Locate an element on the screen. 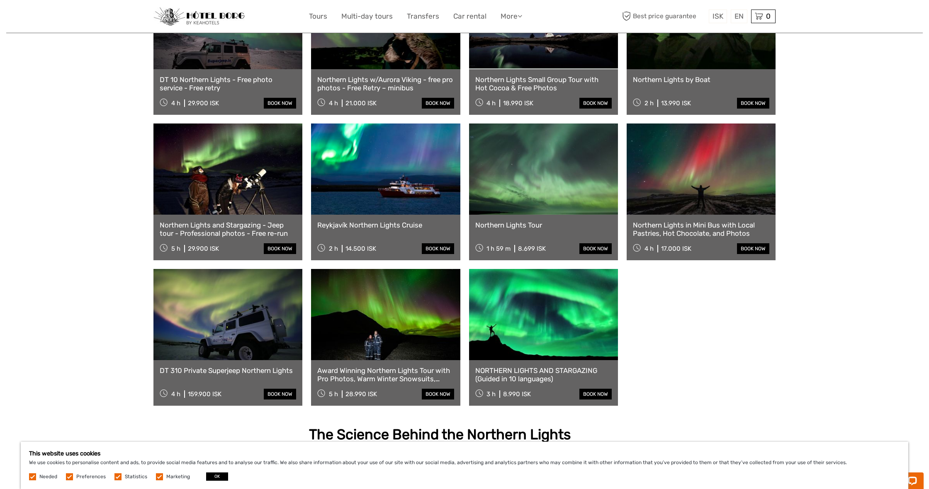 Image resolution: width=929 pixels, height=489 pixels. a: Northern Lights Tour is located at coordinates (543, 225).